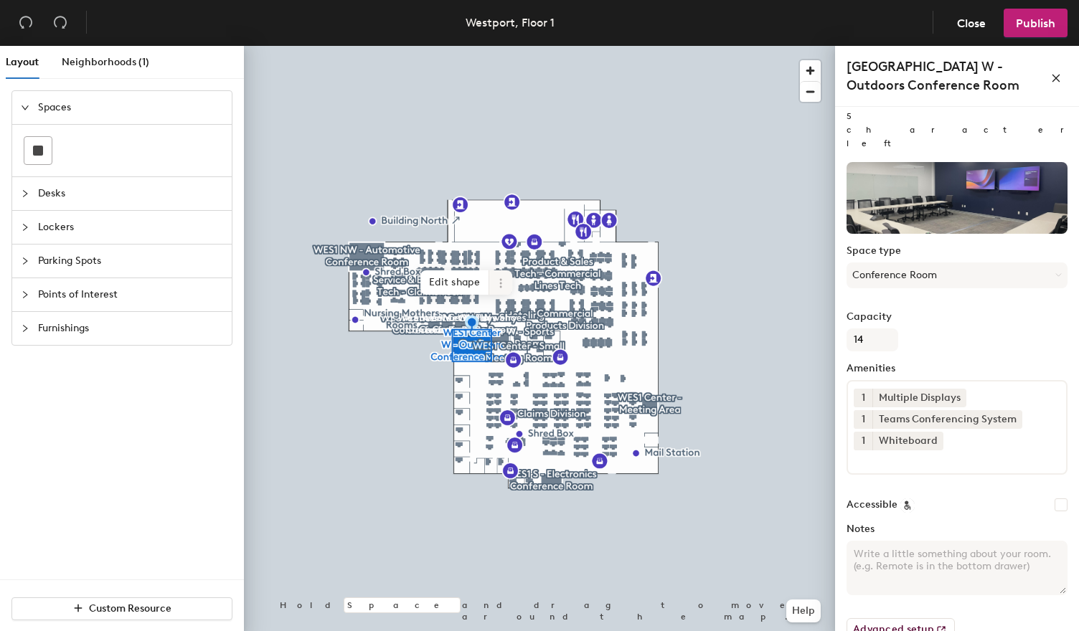 The width and height of the screenshot is (1079, 631). Describe the element at coordinates (957, 251) in the screenshot. I see `label: Space type` at that location.